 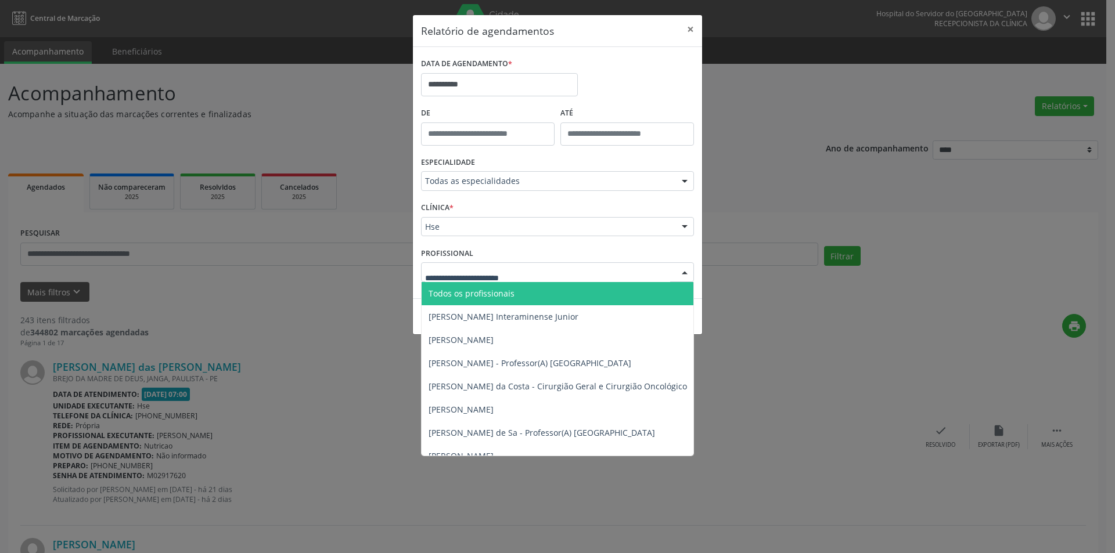 What do you see at coordinates (471, 293) in the screenshot?
I see `span: Todos os profissionais` at bounding box center [471, 293].